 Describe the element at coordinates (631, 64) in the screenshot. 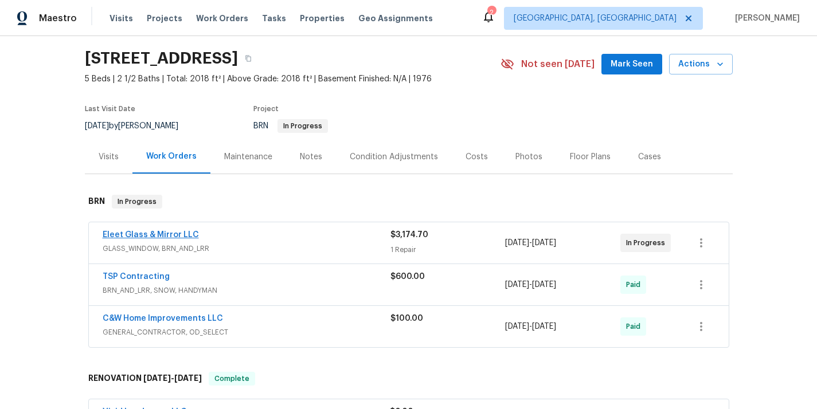

I see `button: Mark Seen` at that location.